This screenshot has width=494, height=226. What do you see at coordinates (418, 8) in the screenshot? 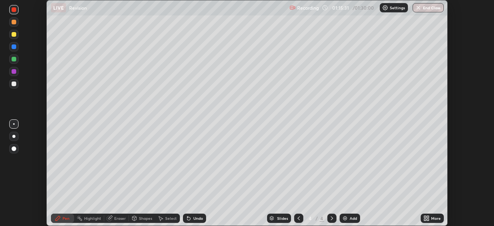
I see `img: end-class-cross` at bounding box center [418, 8].